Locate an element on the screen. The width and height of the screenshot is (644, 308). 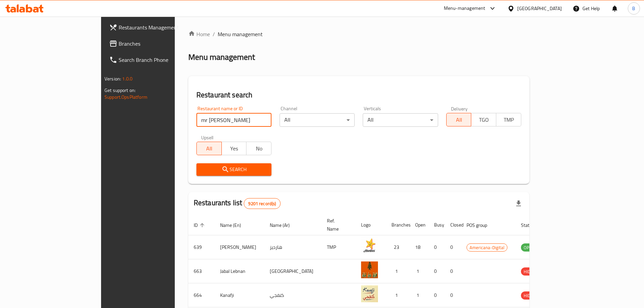
span: Ref. Name is located at coordinates (337, 225).